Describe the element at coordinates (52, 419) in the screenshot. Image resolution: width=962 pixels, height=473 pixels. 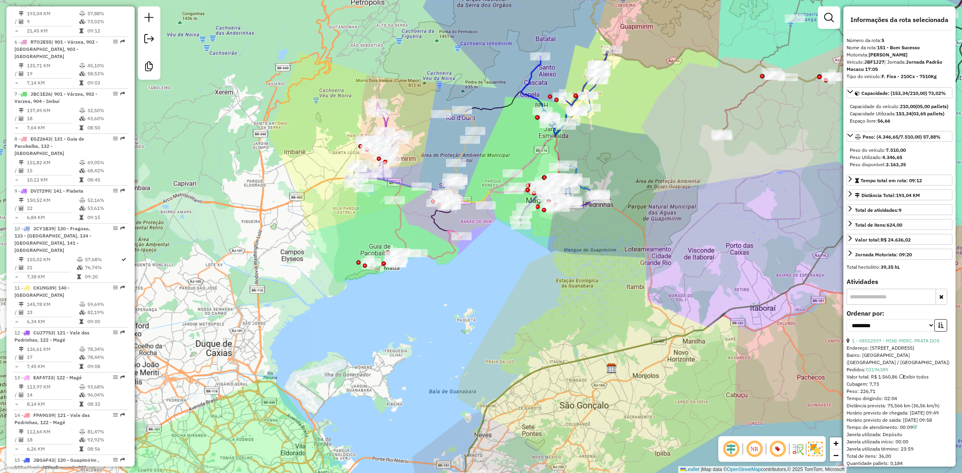
I see `span: | 121 - Vale das Pedrinhas, 122 - Magé` at that location.